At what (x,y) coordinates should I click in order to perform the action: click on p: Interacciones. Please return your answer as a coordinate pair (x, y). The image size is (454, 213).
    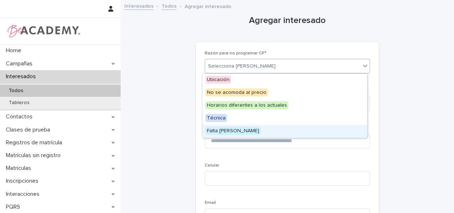
    Looking at the image, I should click on (24, 194).